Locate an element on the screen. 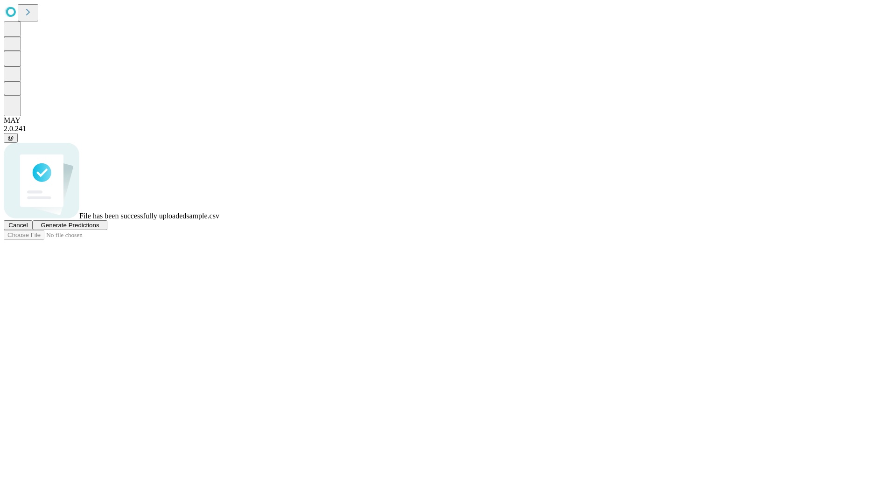 The image size is (896, 504). div: MAY is located at coordinates (448, 120).